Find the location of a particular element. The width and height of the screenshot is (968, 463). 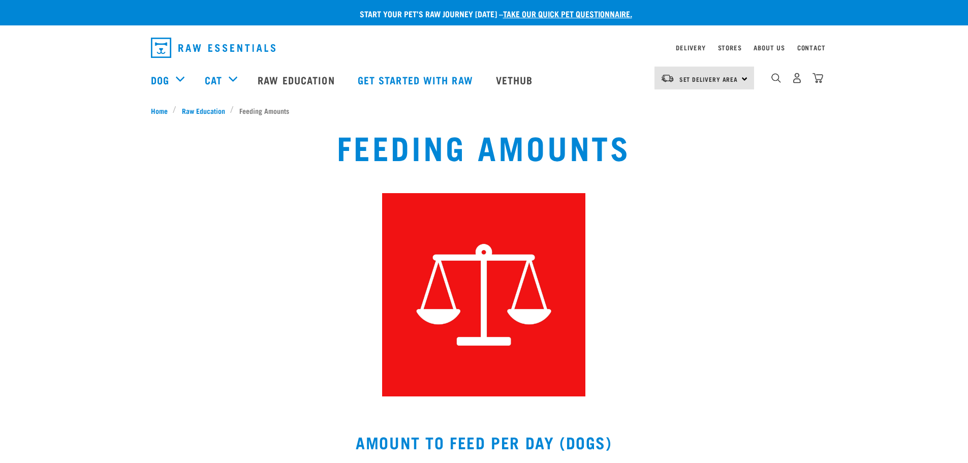

img: user.png is located at coordinates (797, 78).